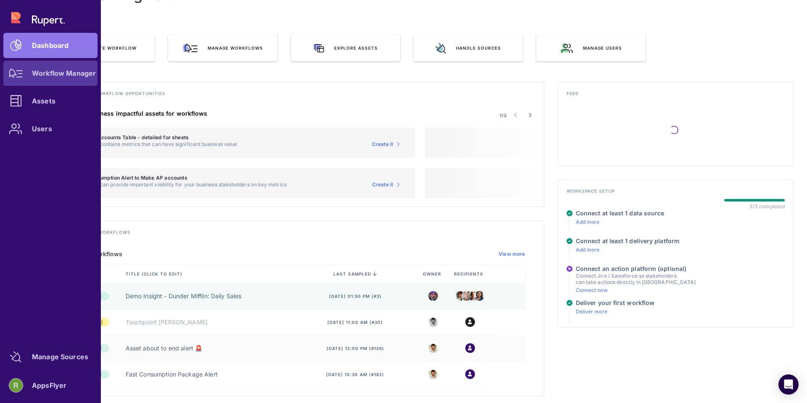 The height and width of the screenshot is (403, 807). What do you see at coordinates (419, 29) in the screenshot?
I see `h3: QUICK ACTIONS` at bounding box center [419, 29].